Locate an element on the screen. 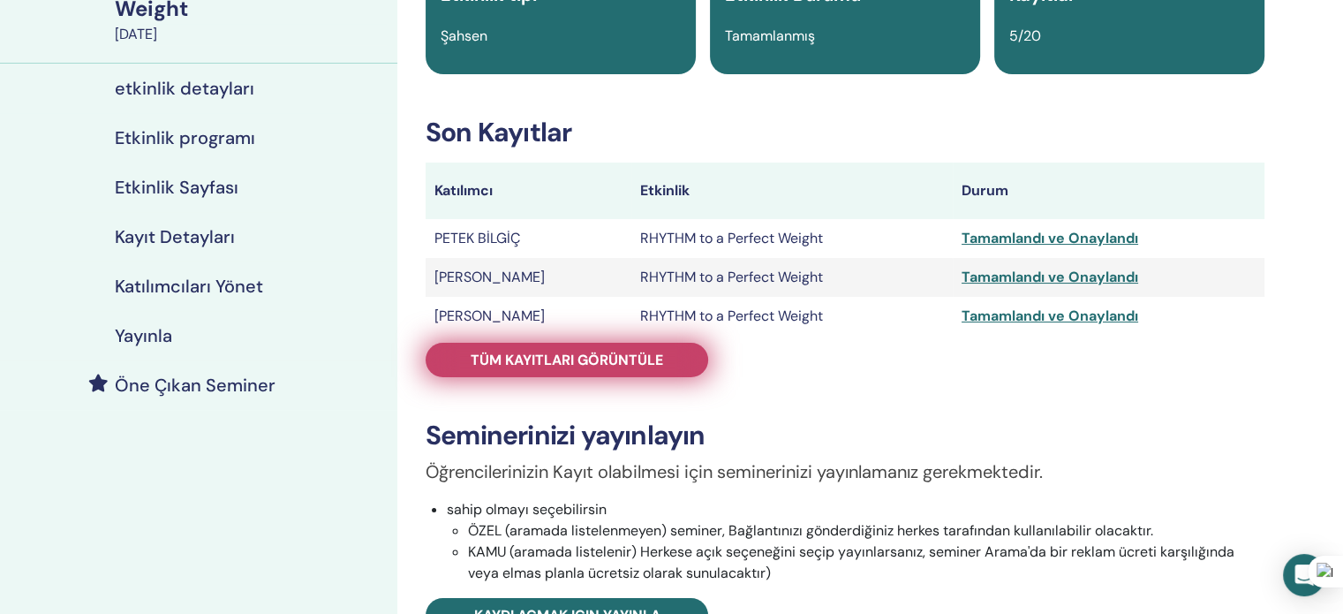  h3: Seminerinizi yayınlayın is located at coordinates (845, 435).